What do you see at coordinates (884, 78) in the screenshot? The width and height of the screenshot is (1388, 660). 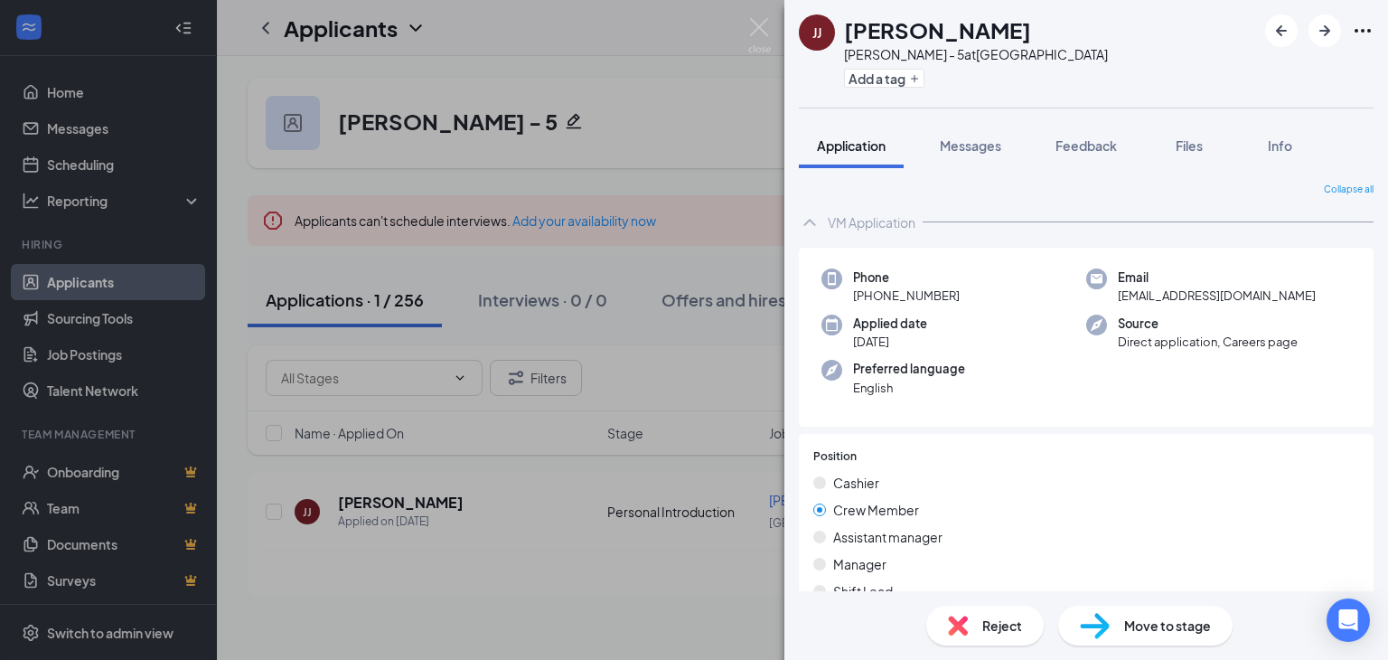 I see `button: PlusAdd a tag` at bounding box center [884, 78].